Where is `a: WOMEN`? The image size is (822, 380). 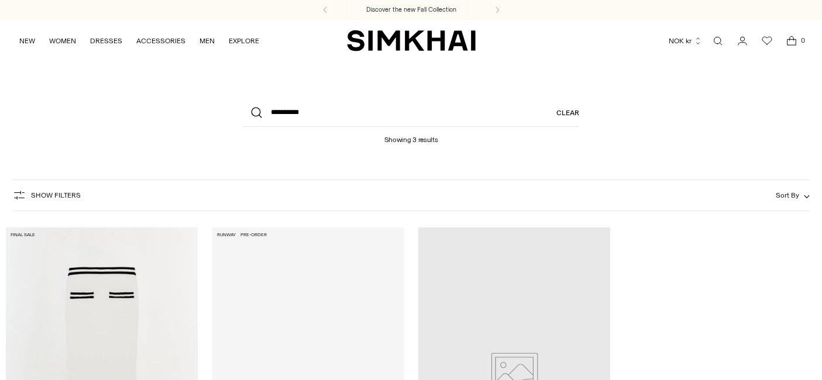
a: WOMEN is located at coordinates (63, 41).